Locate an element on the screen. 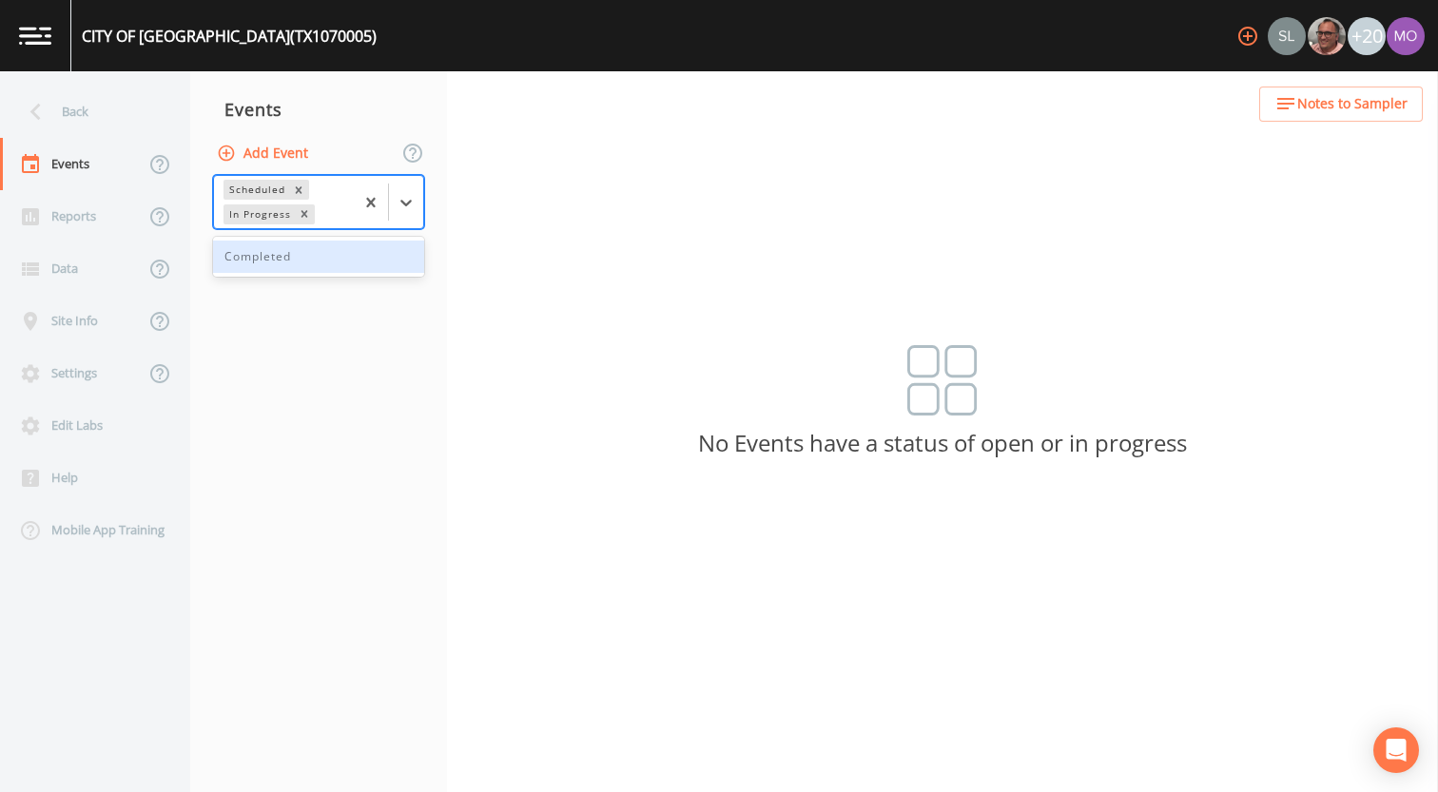 Image resolution: width=1438 pixels, height=792 pixels. img: e2d790fa78825a4bb76dcb6ab311d44c is located at coordinates (1327, 36).